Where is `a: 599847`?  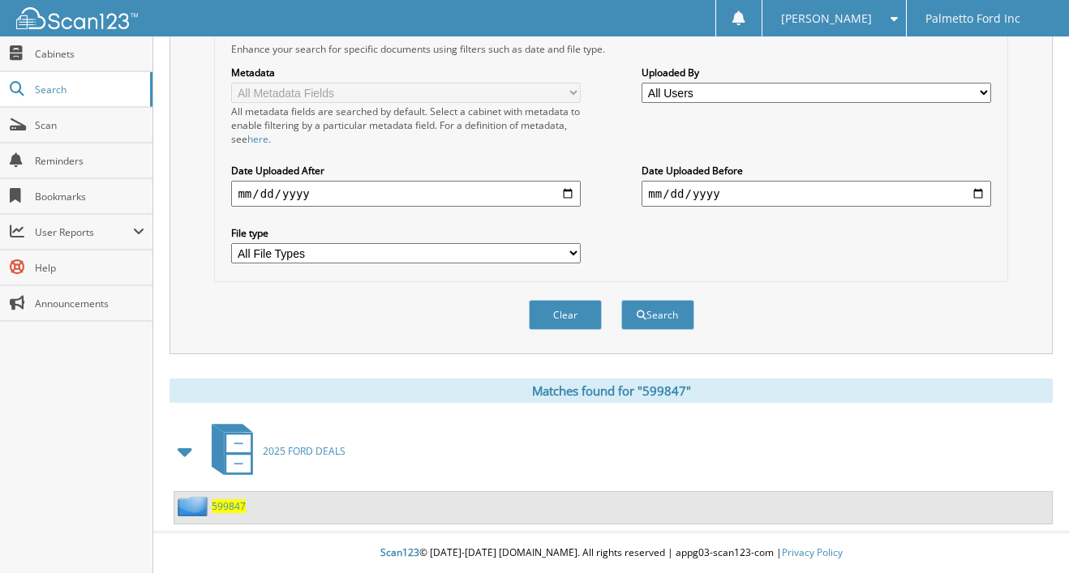 a: 599847 is located at coordinates (229, 506).